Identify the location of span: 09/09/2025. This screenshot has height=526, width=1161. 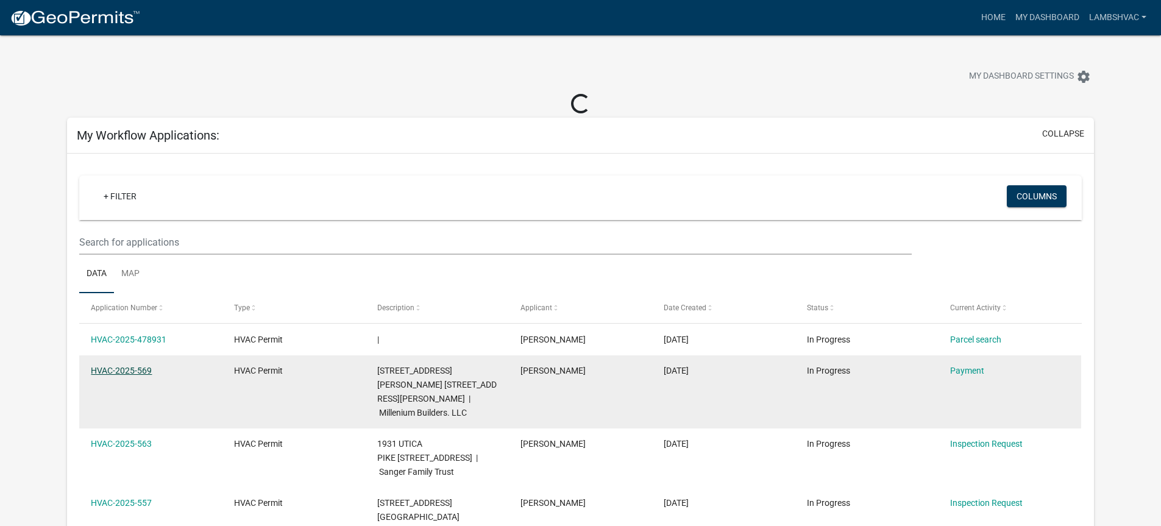
(676, 503).